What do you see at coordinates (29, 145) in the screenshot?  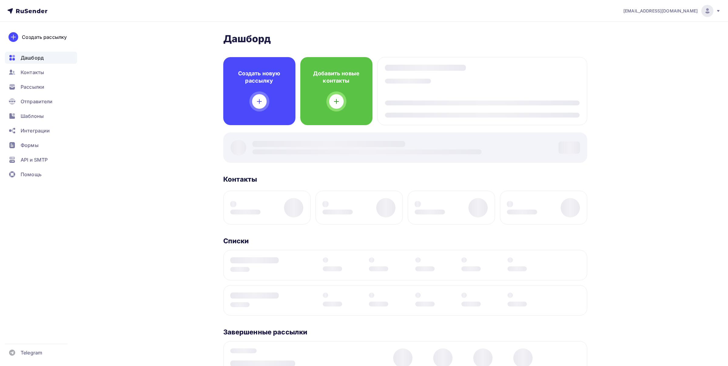 I see `span: Формы` at bounding box center [29, 145].